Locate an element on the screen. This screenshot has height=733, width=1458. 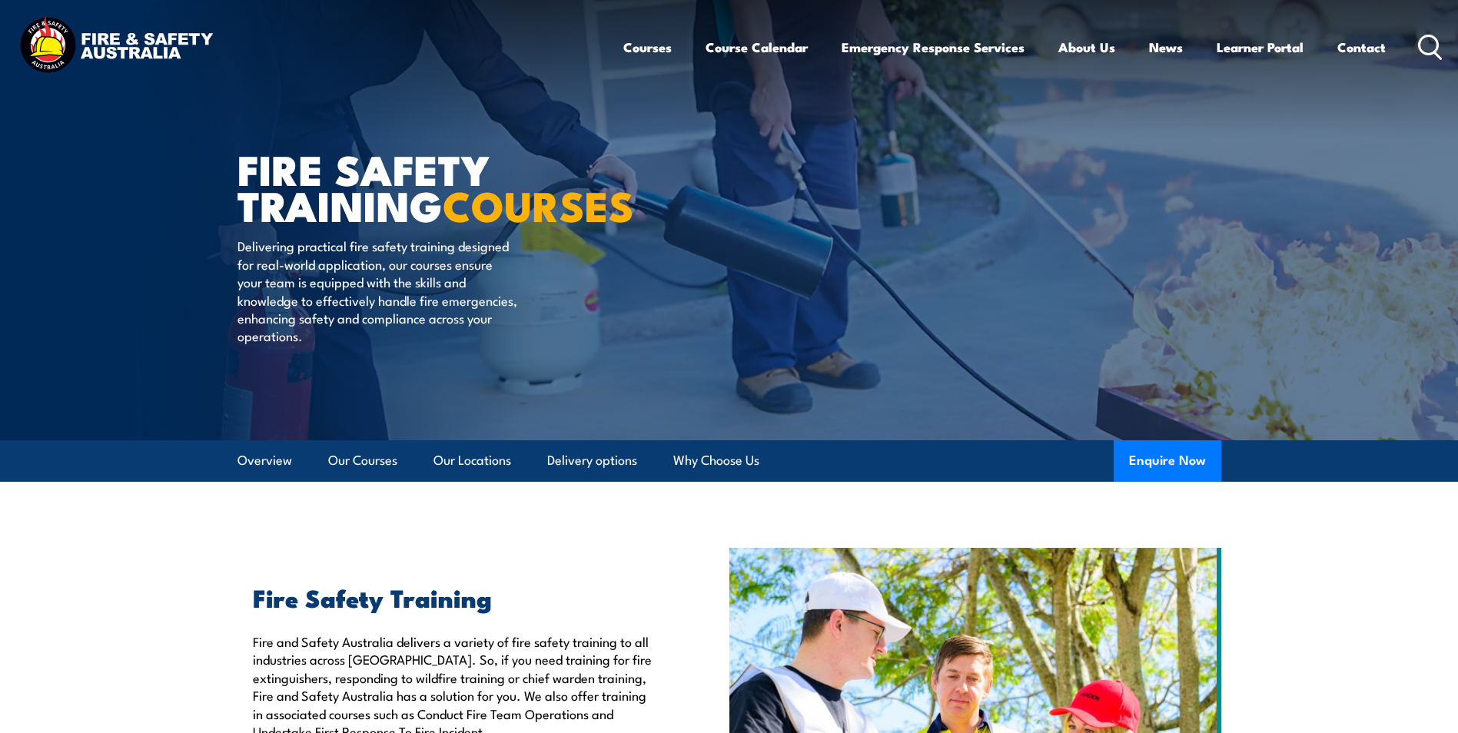
a: Courses is located at coordinates (647, 47).